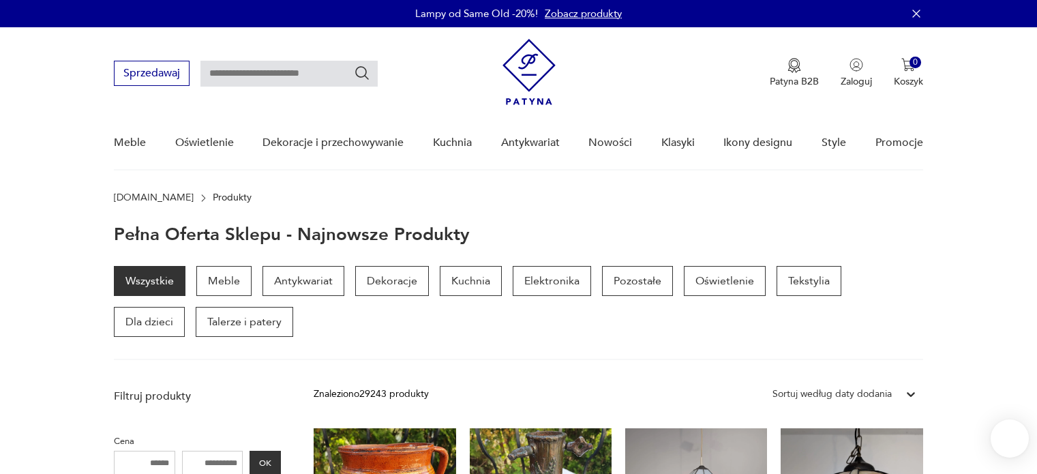  Describe the element at coordinates (794, 81) in the screenshot. I see `p: Patyna B2B` at that location.